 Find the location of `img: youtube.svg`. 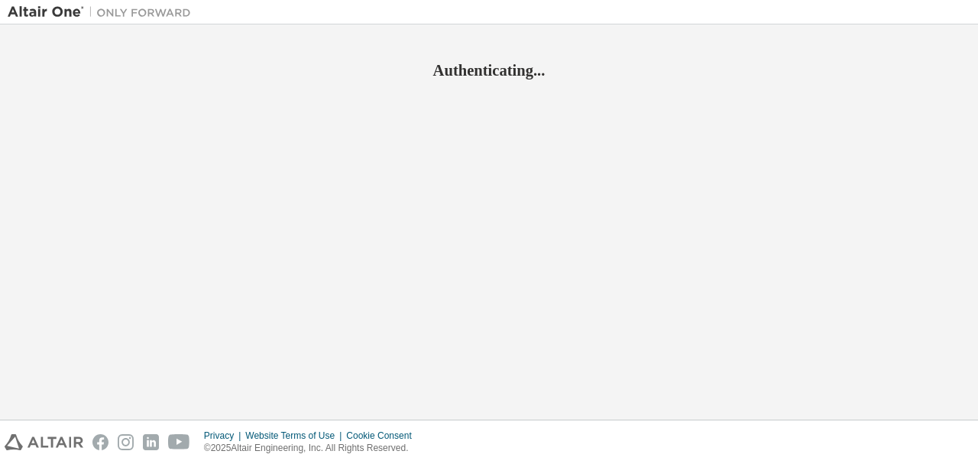

img: youtube.svg is located at coordinates (179, 442).